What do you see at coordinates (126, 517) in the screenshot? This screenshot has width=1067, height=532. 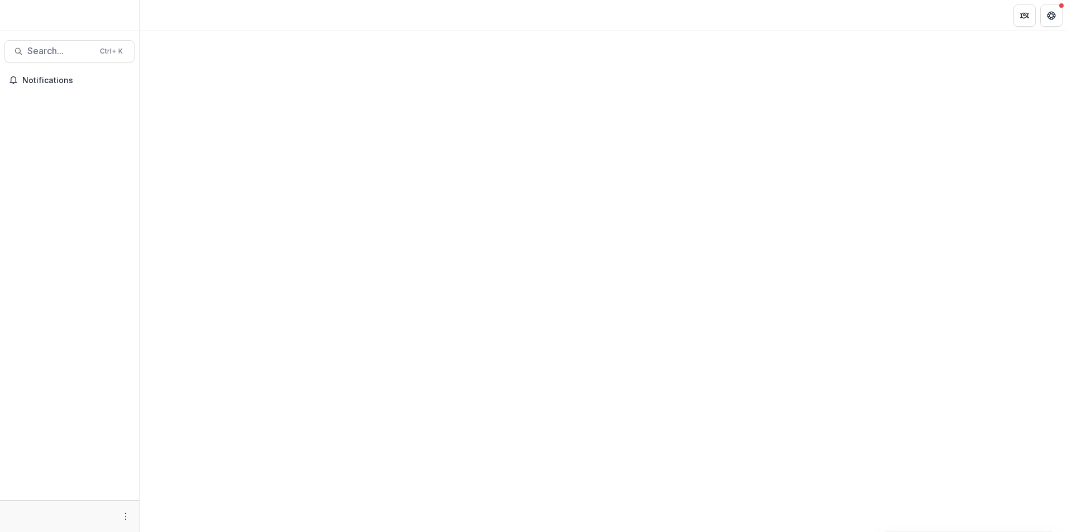 I see `button: More` at bounding box center [126, 517].